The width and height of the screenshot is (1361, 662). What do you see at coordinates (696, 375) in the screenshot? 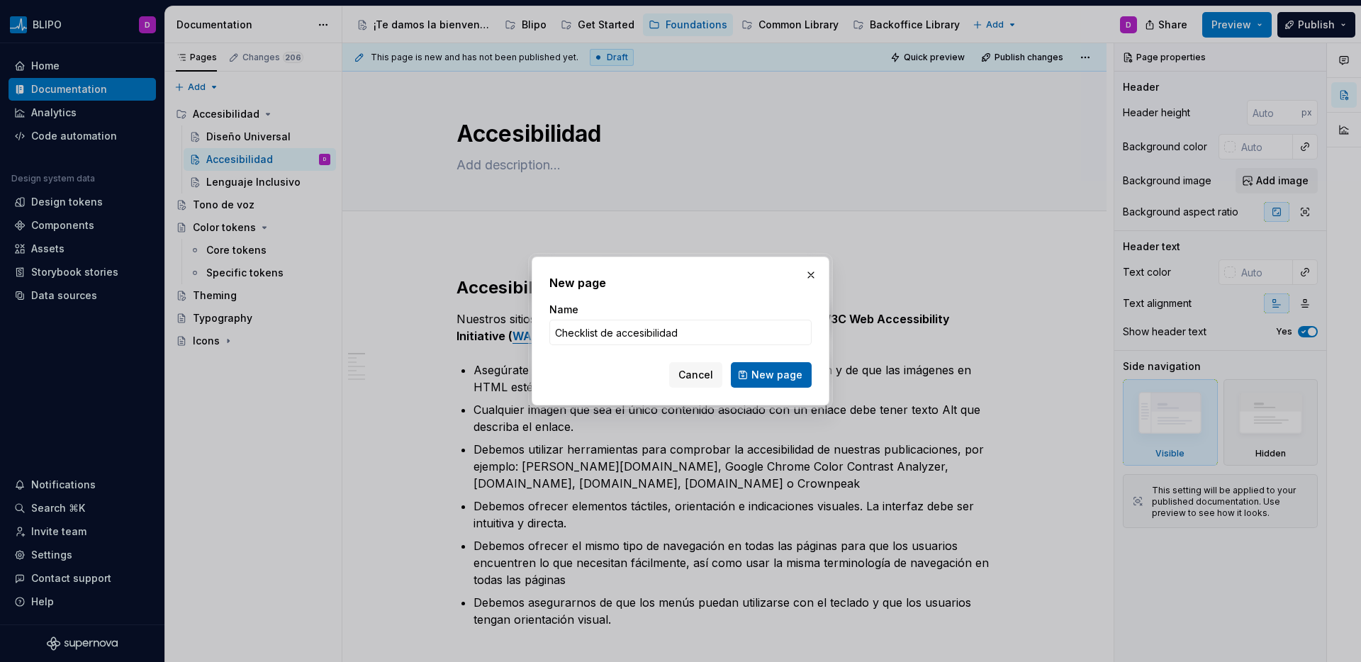
I see `button: Cancel` at bounding box center [696, 375].